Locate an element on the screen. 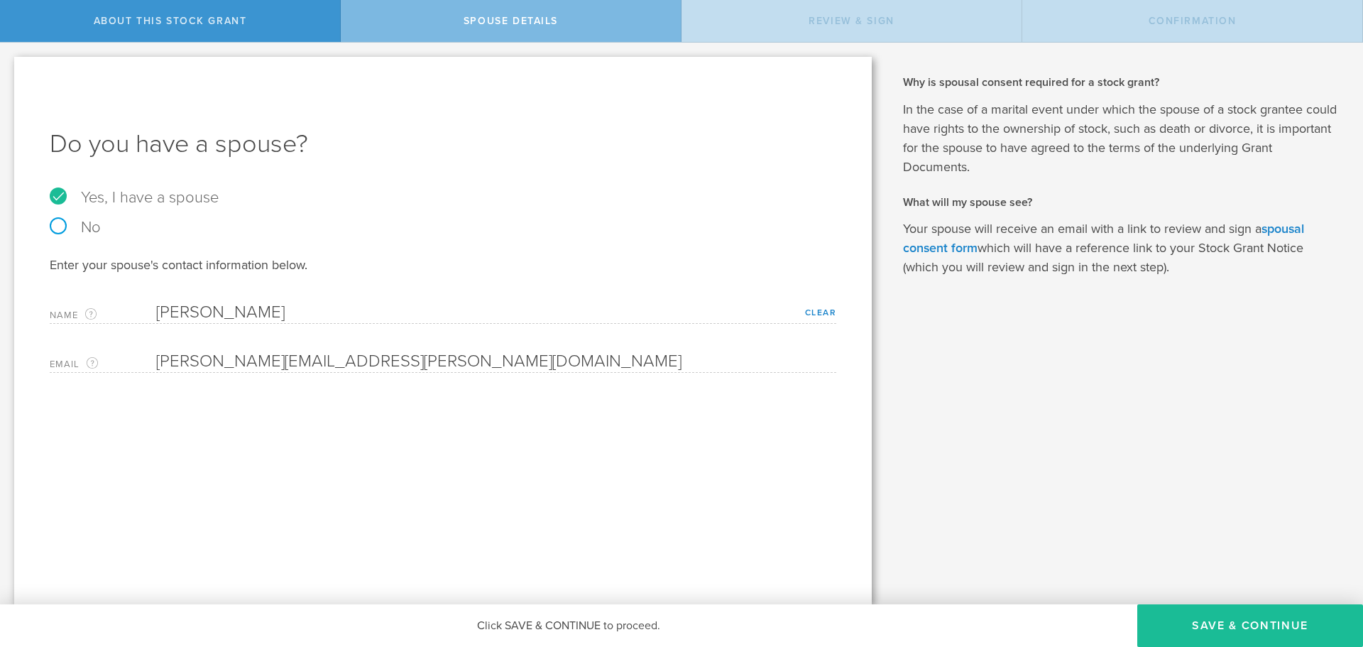 This screenshot has height=647, width=1363. button: Save & Continue is located at coordinates (1250, 625).